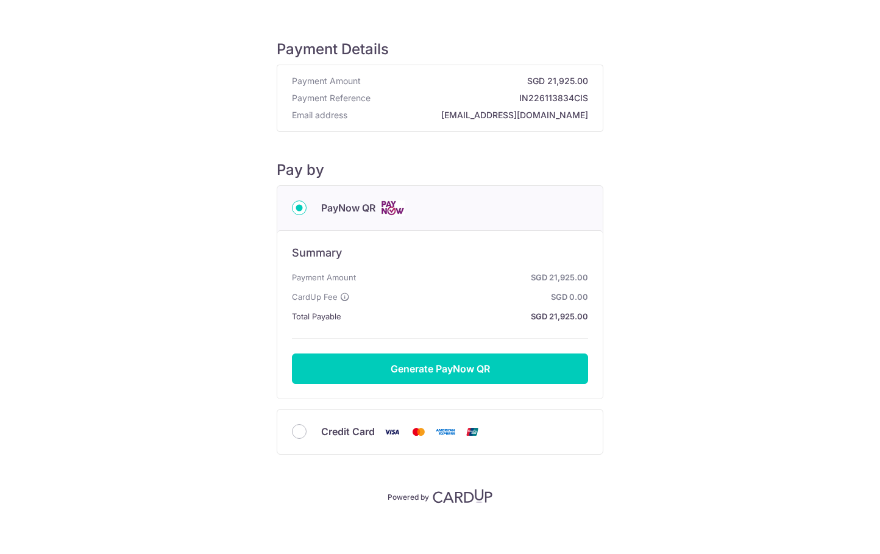  What do you see at coordinates (446, 432) in the screenshot?
I see `img: American Express` at bounding box center [446, 432].